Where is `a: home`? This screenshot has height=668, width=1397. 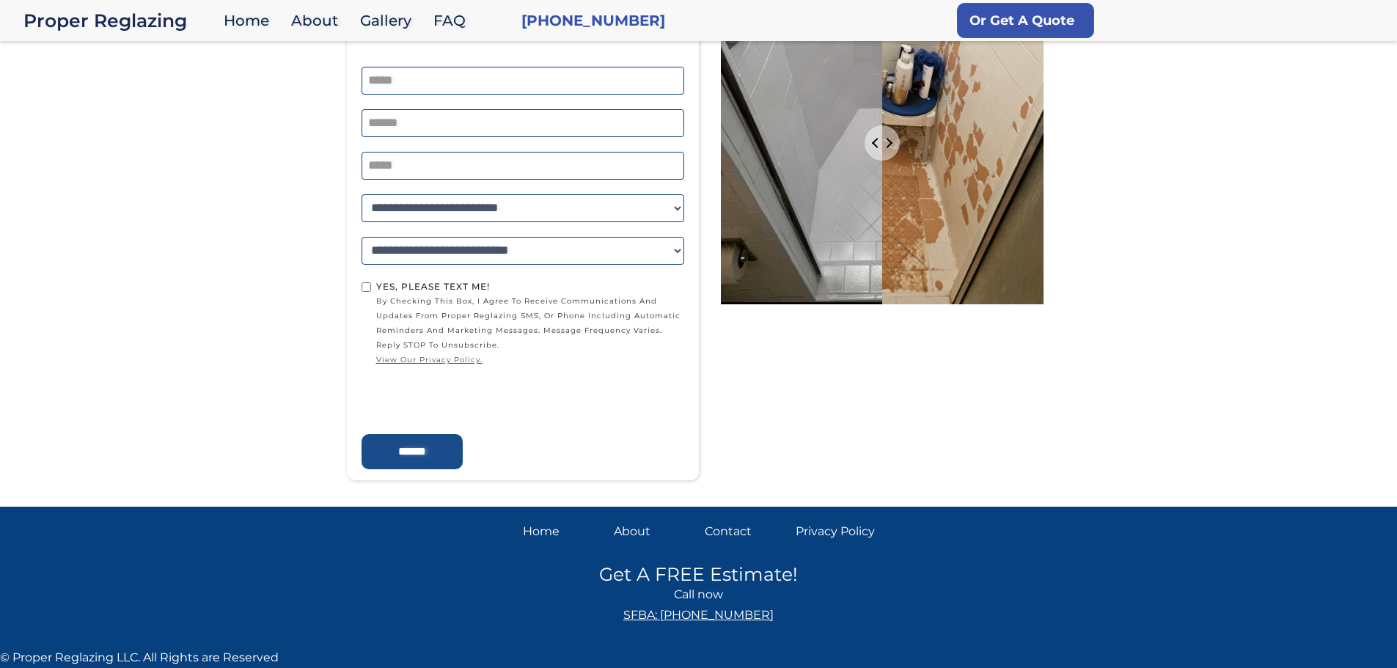 a: home is located at coordinates (120, 21).